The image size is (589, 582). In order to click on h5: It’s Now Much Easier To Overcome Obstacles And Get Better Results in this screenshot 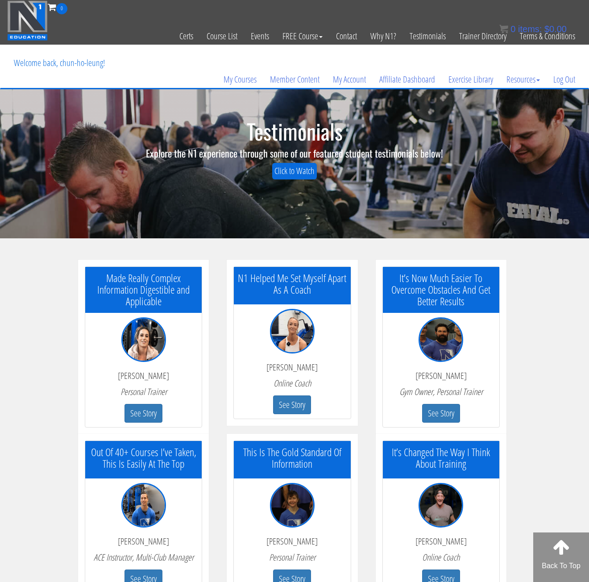, I will do `click(441, 289)`.